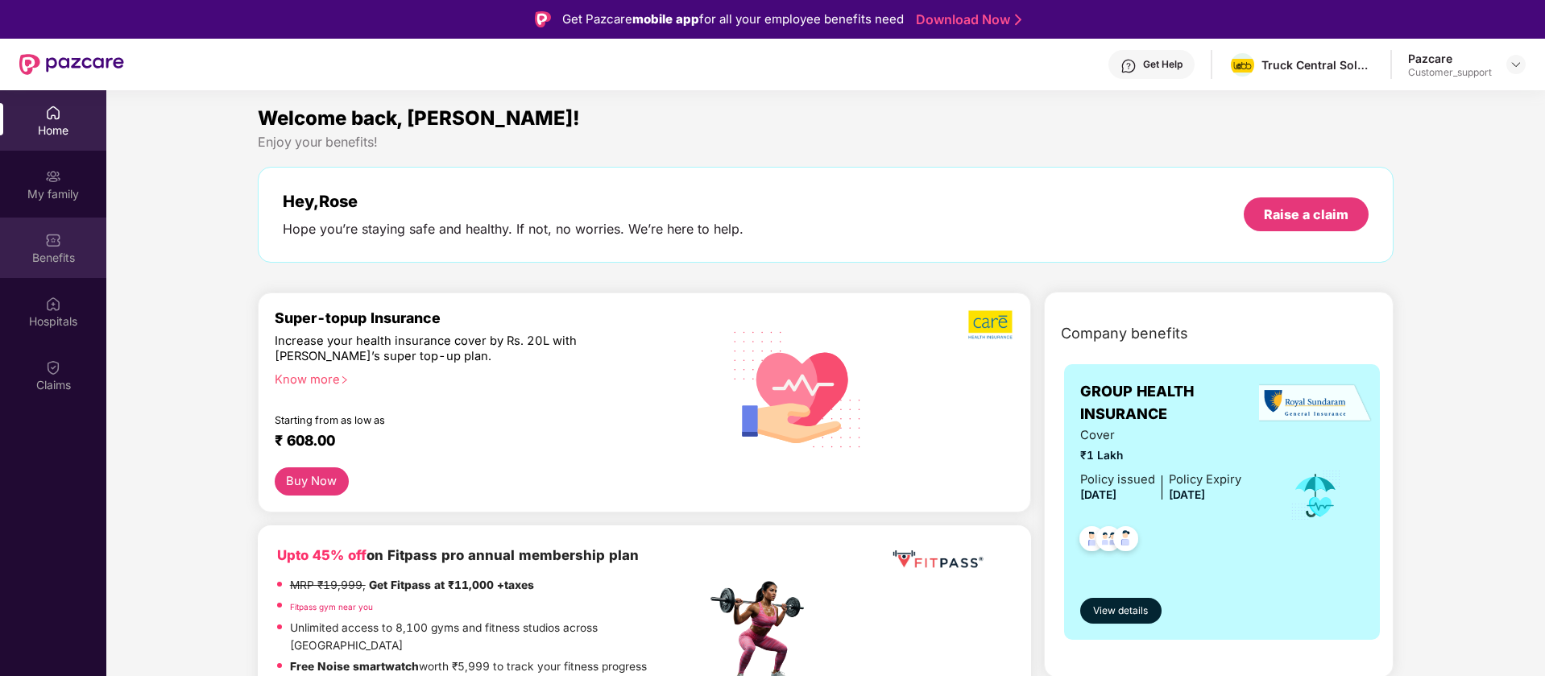 The width and height of the screenshot is (1545, 676). What do you see at coordinates (468, 667) in the screenshot?
I see `p: worth ₹5,999 to track your fitness progress` at bounding box center [468, 667].